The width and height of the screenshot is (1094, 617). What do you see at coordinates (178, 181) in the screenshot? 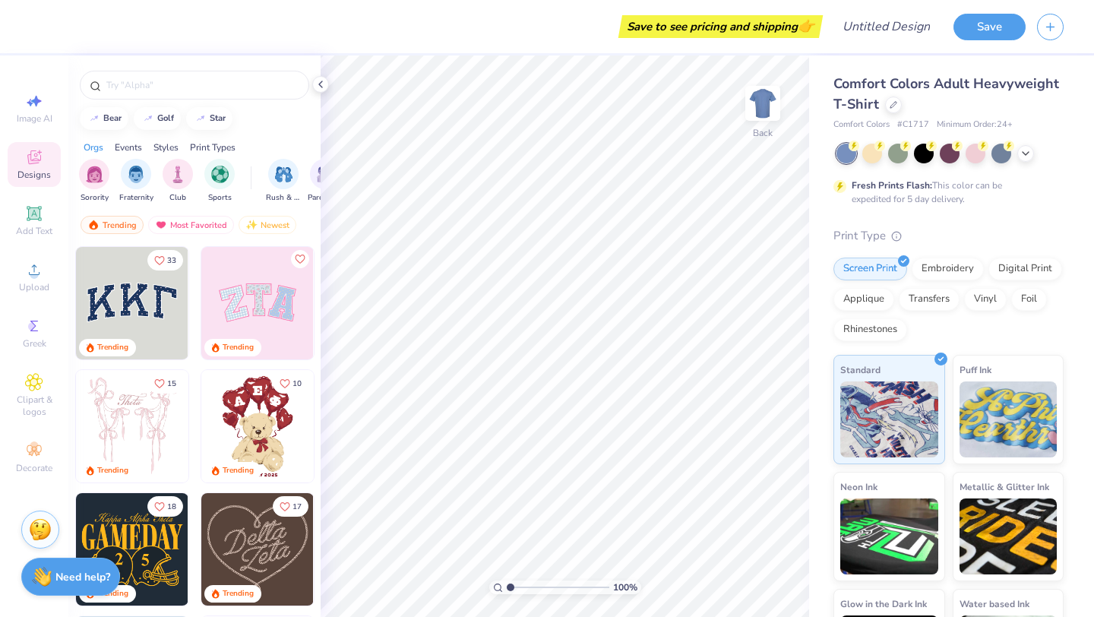
I see `div: filter for Club` at bounding box center [178, 181].